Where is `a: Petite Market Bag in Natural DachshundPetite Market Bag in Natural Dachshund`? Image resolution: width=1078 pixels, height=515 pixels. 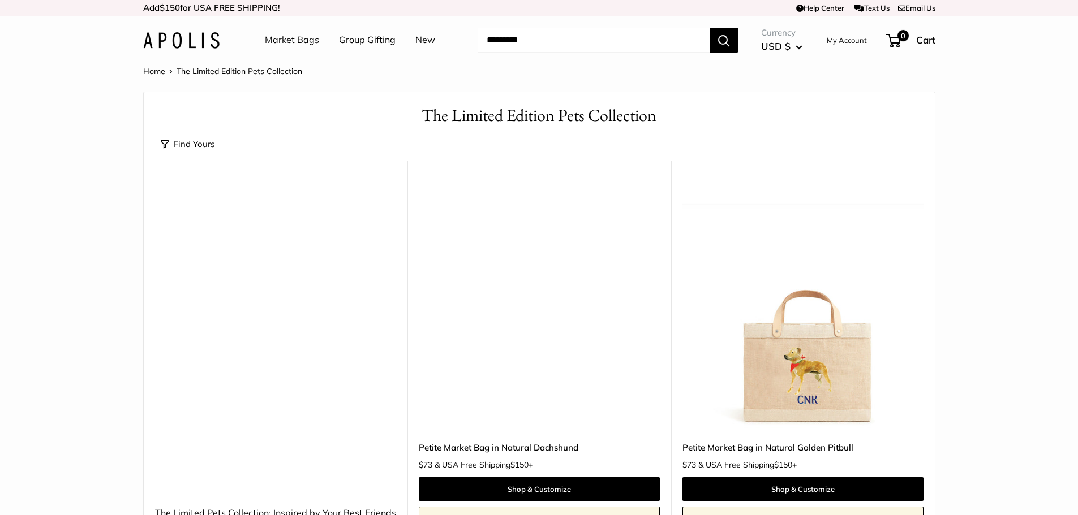 a: Petite Market Bag in Natural DachshundPetite Market Bag in Natural Dachshund is located at coordinates (539, 309).